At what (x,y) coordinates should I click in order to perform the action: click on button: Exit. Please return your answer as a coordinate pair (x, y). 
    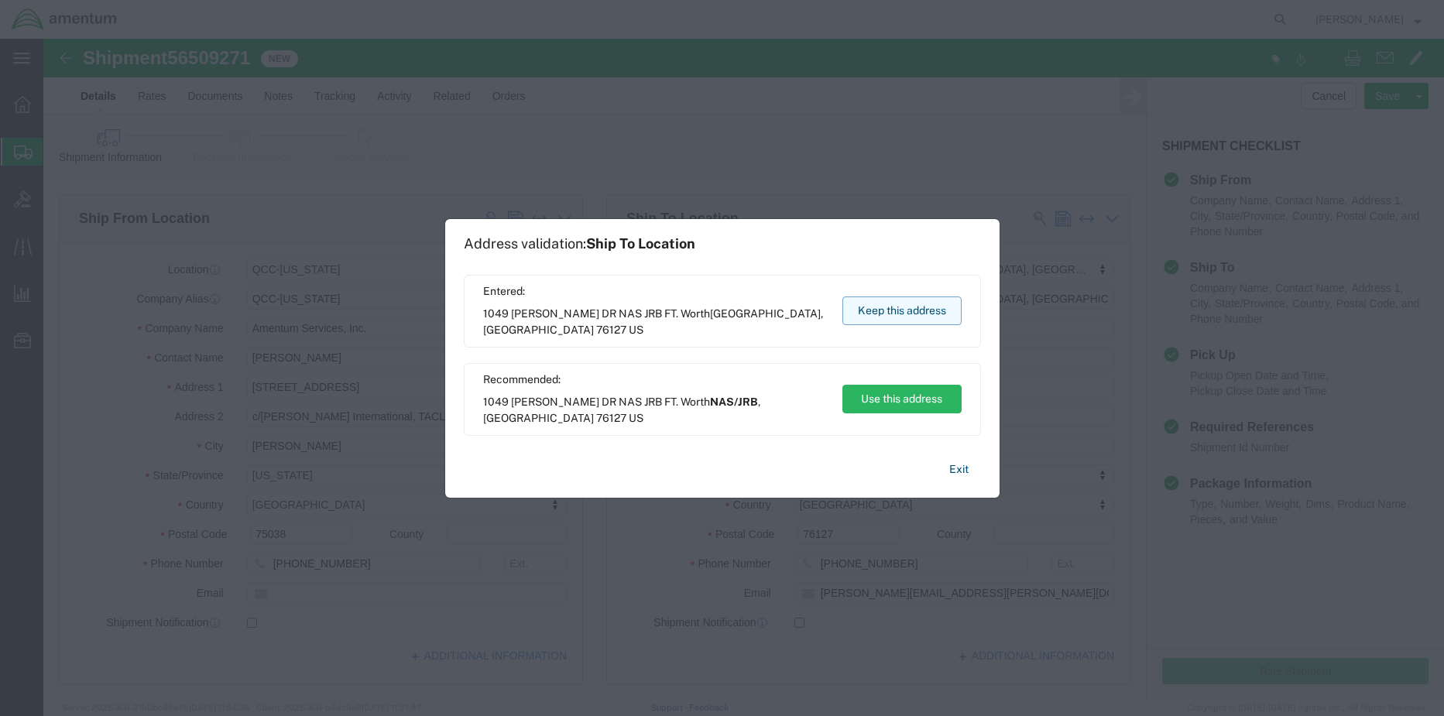
    Looking at the image, I should click on (959, 469).